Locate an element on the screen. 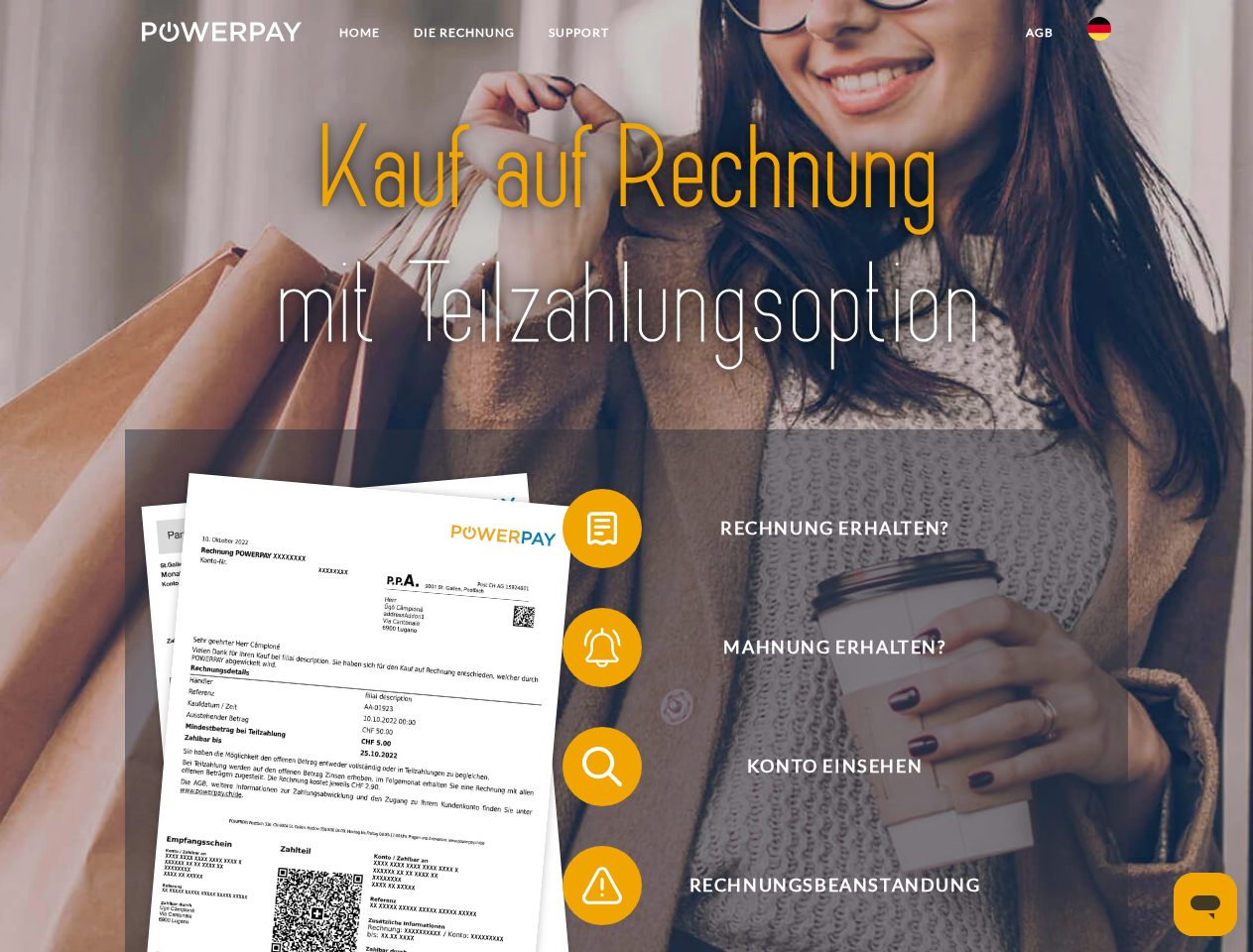  a: Rechnung erhalten? is located at coordinates (820, 528).